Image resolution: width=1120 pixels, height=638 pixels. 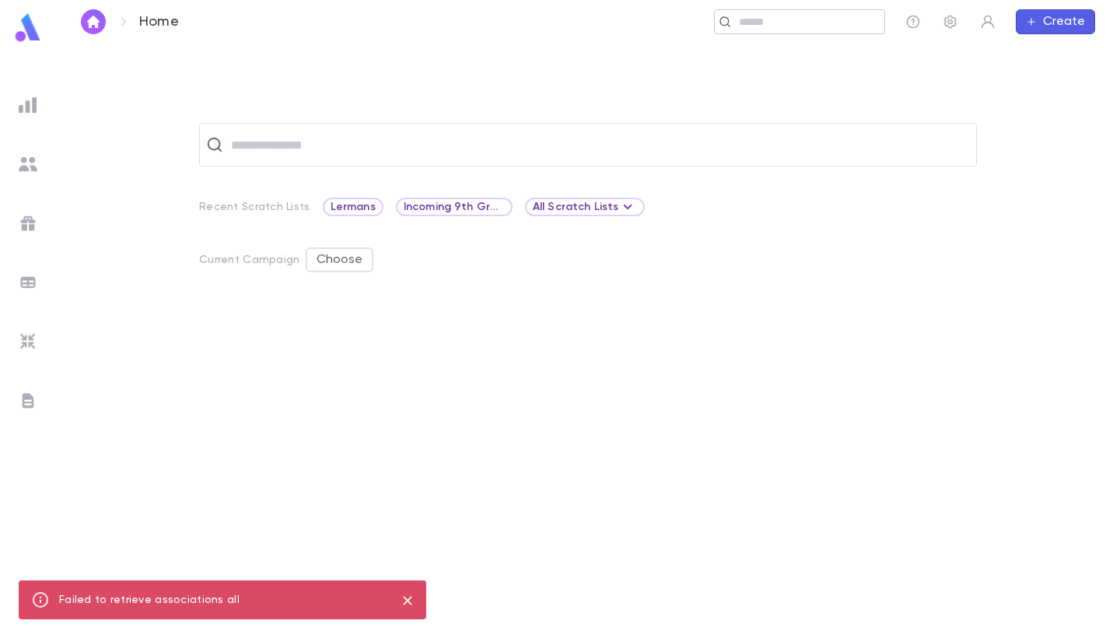 What do you see at coordinates (1055, 22) in the screenshot?
I see `button: Create` at bounding box center [1055, 22].